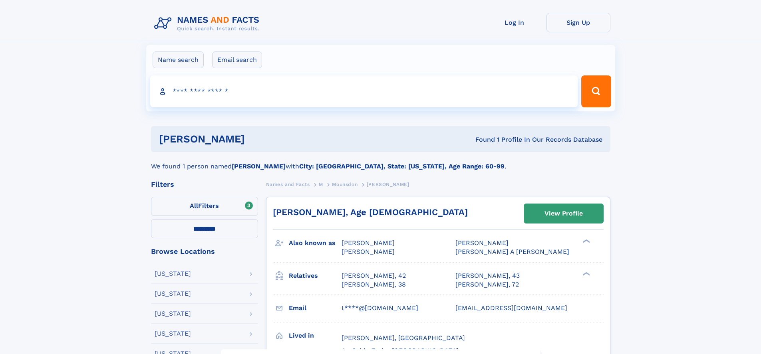 Image resolution: width=761 pixels, height=354 pixels. What do you see at coordinates (345, 184) in the screenshot?
I see `a: Mounsdon` at bounding box center [345, 184].